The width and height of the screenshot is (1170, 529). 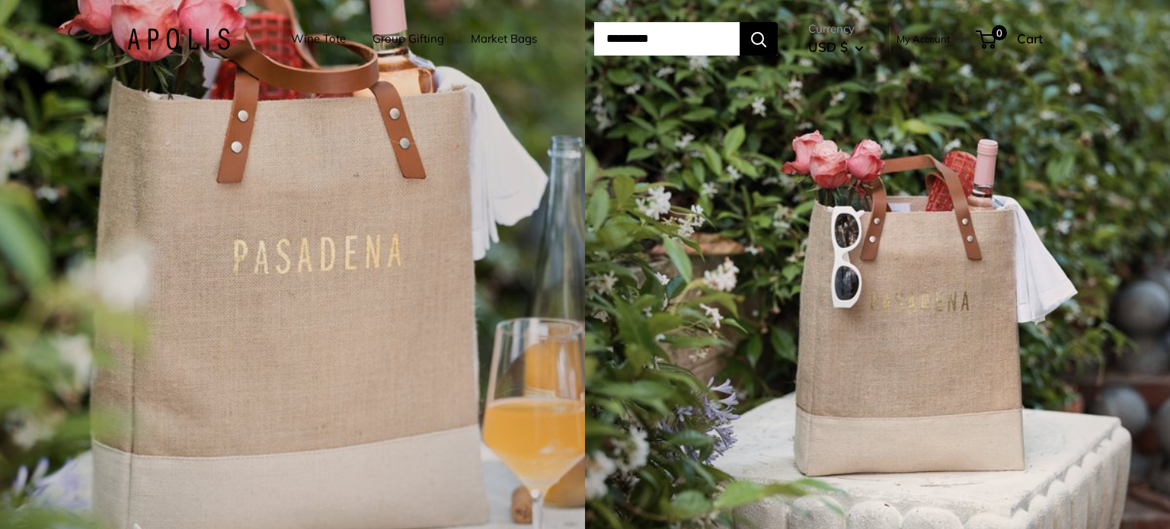 What do you see at coordinates (759, 39) in the screenshot?
I see `button: Search` at bounding box center [759, 39].